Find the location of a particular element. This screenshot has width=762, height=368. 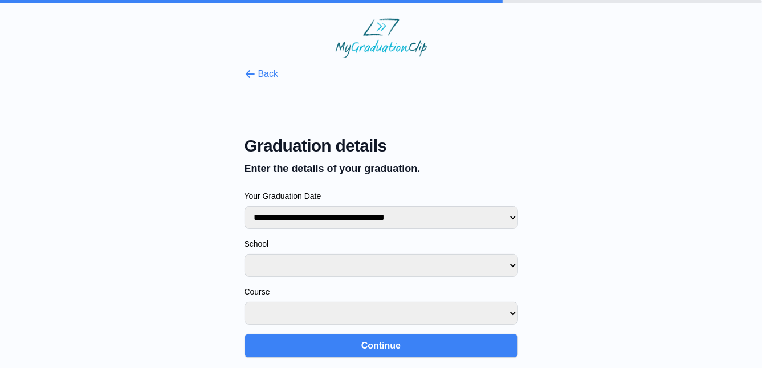

p: Enter the details of your graduation. is located at coordinates (381, 169).